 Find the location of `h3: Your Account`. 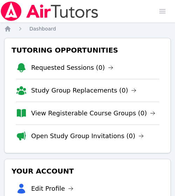

h3: Your Account is located at coordinates (88, 171).